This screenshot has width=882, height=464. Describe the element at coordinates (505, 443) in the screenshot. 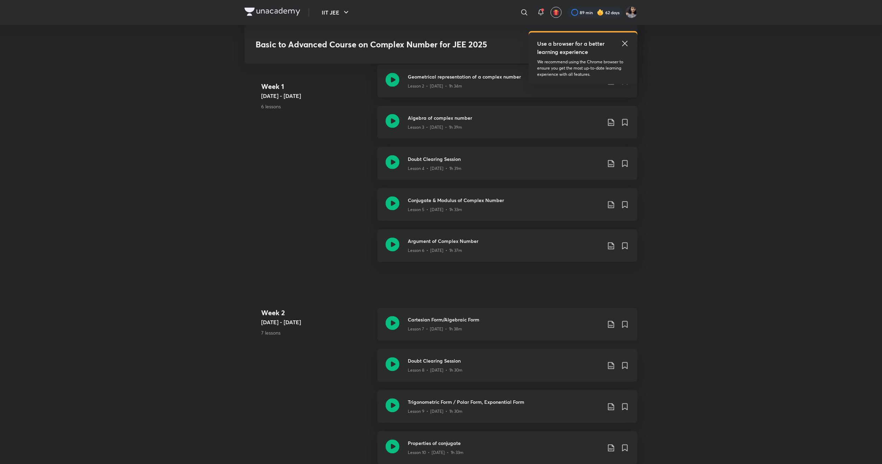

I see `h3: Properties of conjugate` at that location.